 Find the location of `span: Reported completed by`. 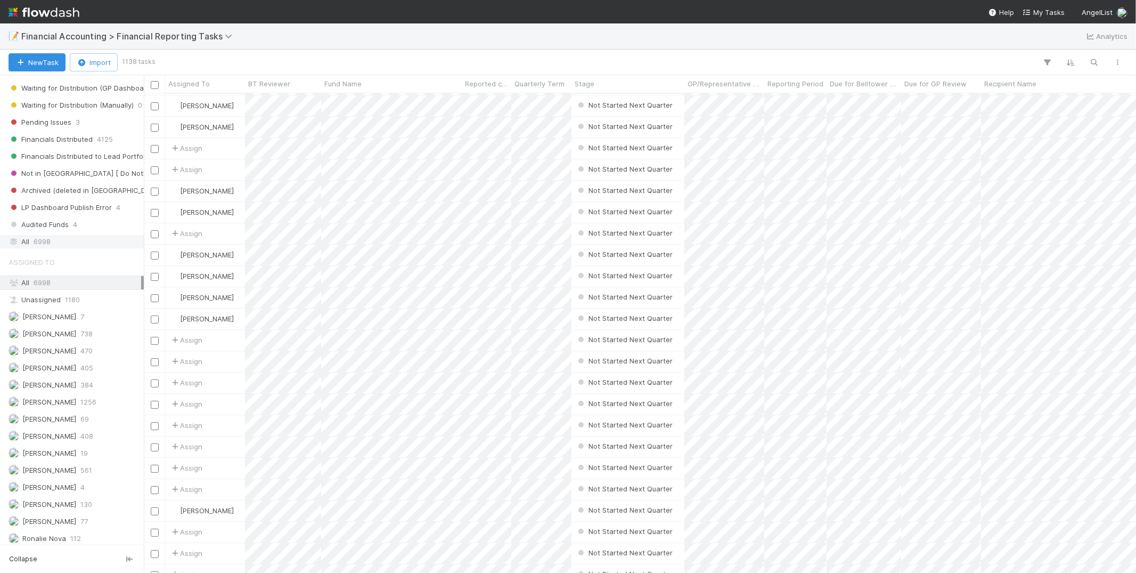

span: Reported completed by is located at coordinates (487, 84).